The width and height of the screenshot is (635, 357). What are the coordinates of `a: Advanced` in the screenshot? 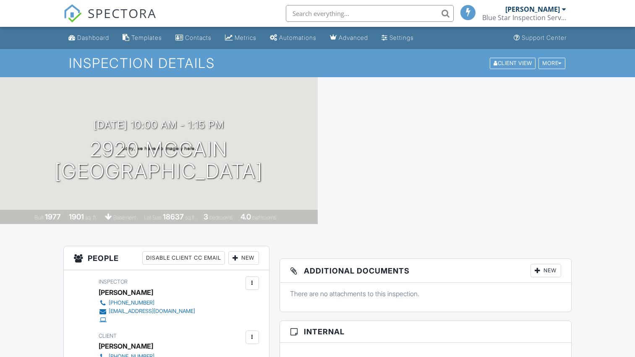 It's located at (348, 38).